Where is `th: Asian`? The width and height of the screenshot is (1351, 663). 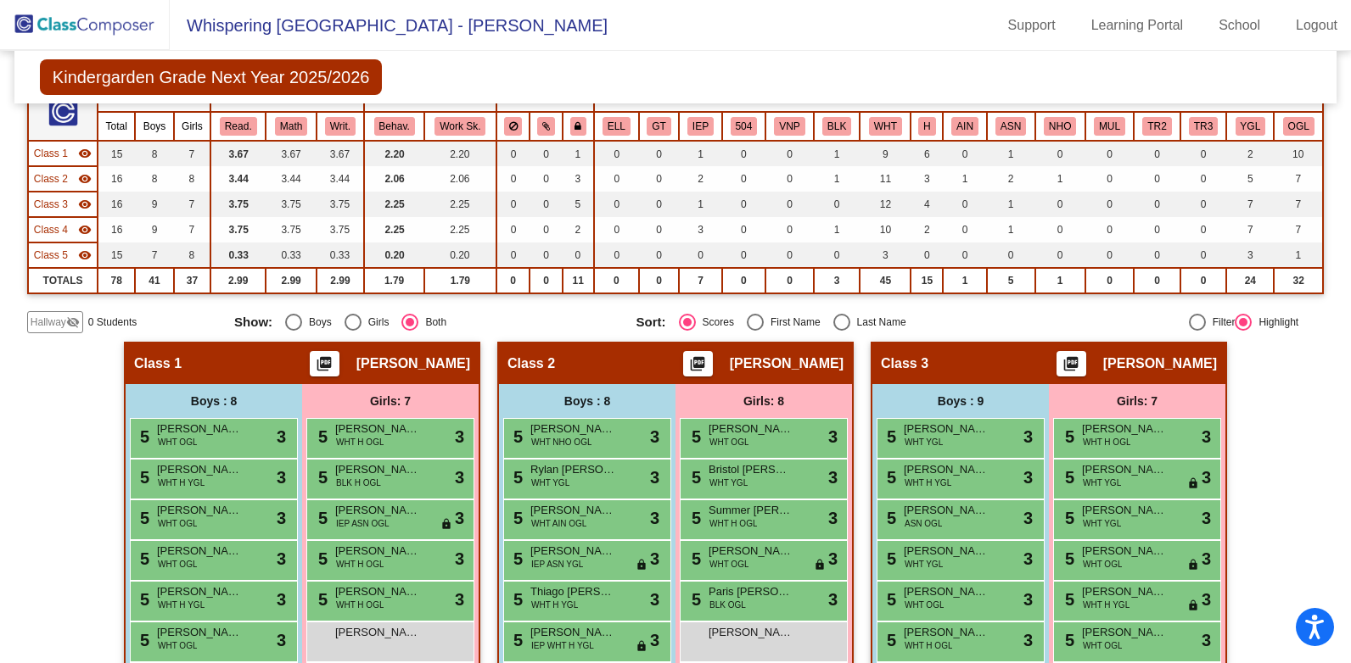 th: Asian is located at coordinates (1010, 126).